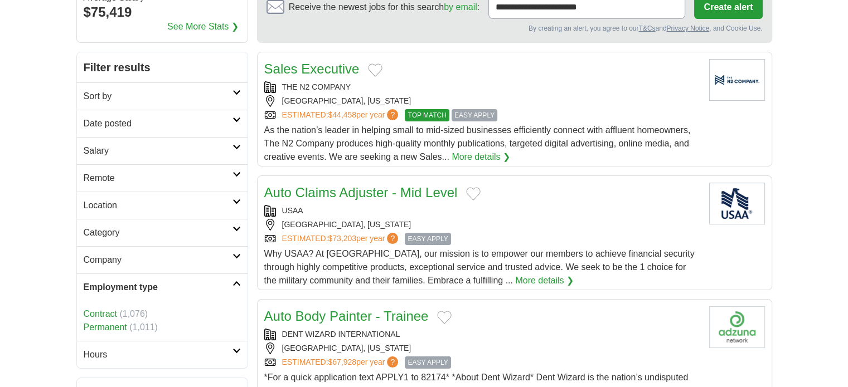  Describe the element at coordinates (515, 28) in the screenshot. I see `div: By creating an alert, you agree to our and , and Cookie Use.` at that location.